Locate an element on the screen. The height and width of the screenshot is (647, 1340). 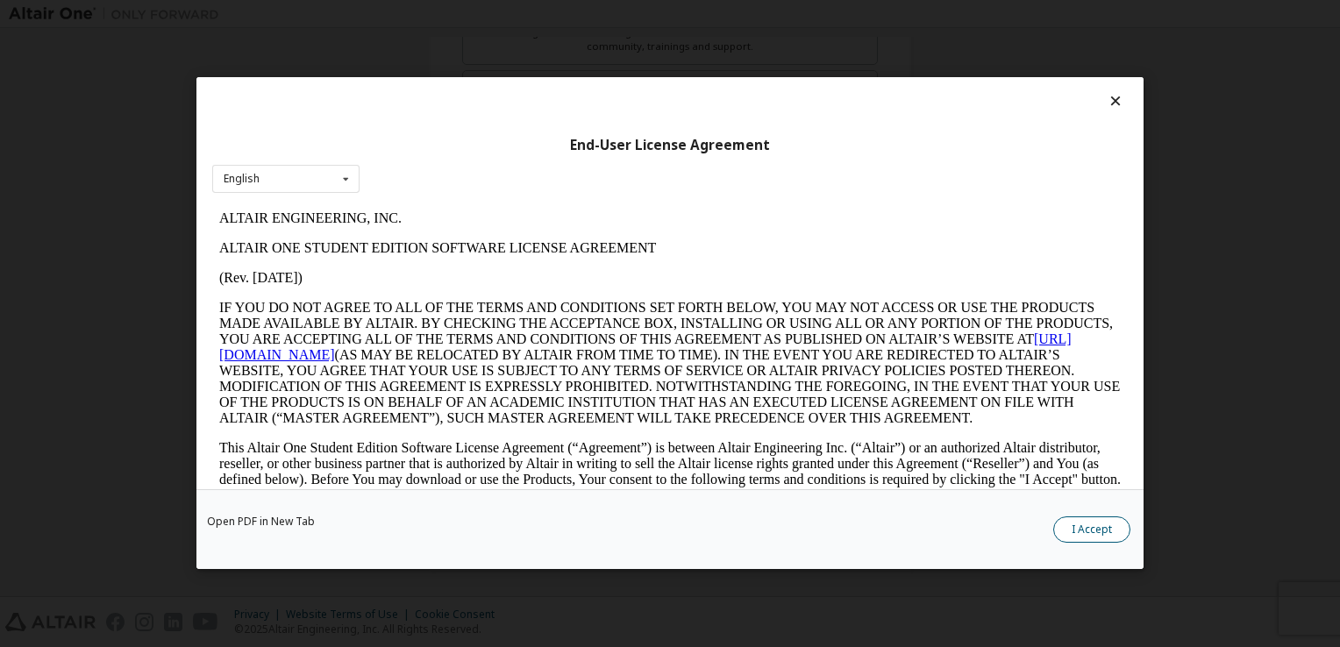
p: This Altair One Student Edition Software License Agreement (“Agreement”) is between Altair Engine... is located at coordinates (458, 268).